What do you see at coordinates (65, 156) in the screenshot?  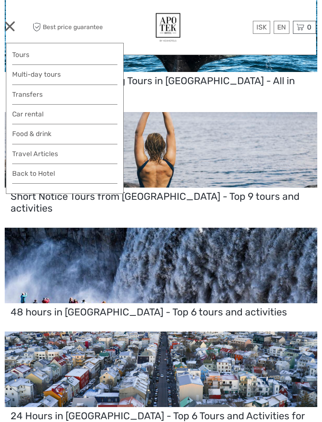 I see `a: Travel Articles` at bounding box center [65, 156].